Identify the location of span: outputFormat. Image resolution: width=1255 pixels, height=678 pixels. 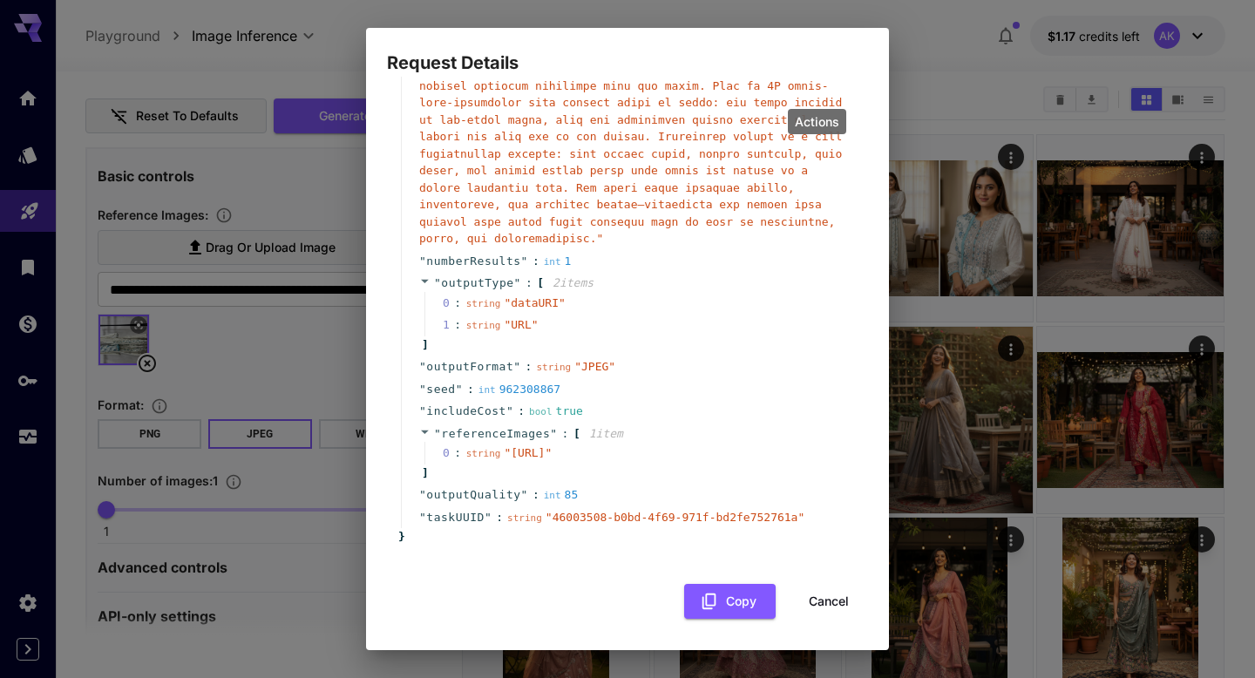
(470, 367).